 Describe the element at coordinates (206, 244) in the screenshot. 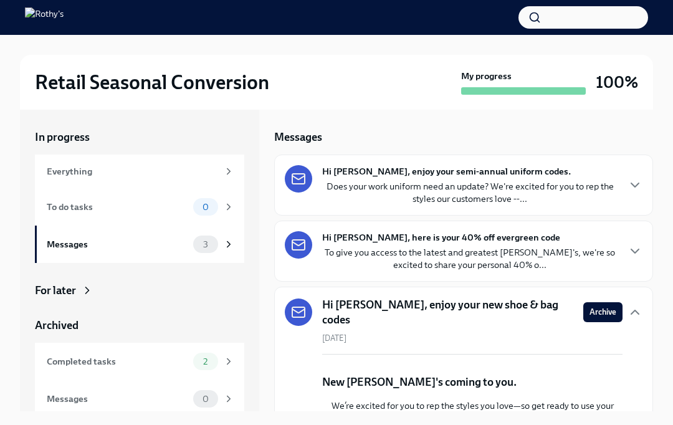

I see `span: 3` at that location.